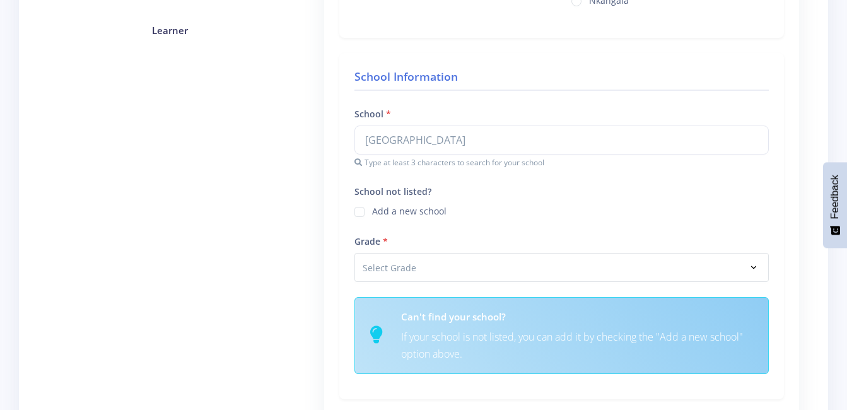 This screenshot has height=410, width=847. What do you see at coordinates (835, 197) in the screenshot?
I see `span: Feedback` at bounding box center [835, 197].